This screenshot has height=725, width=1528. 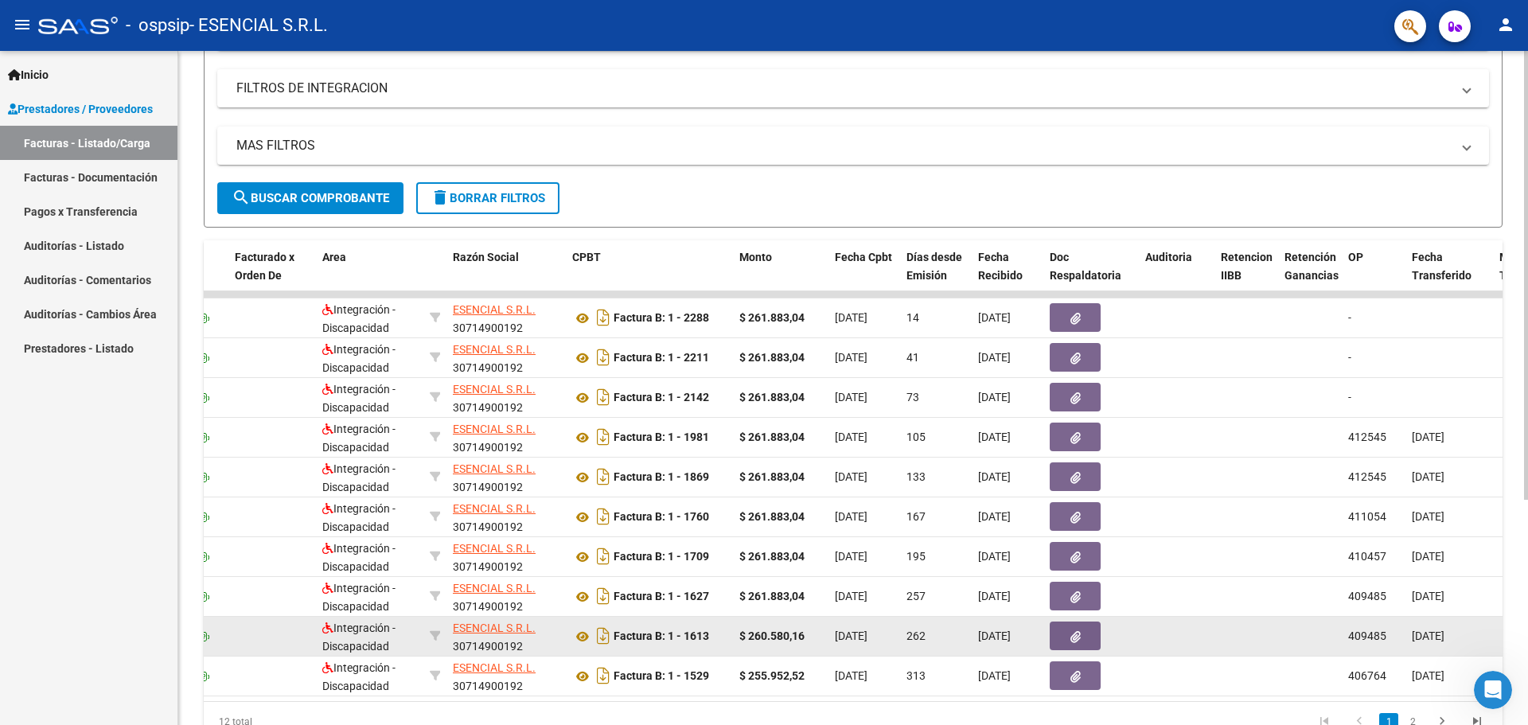 I want to click on datatable-header-cell: Fecha Transferido, so click(x=1450, y=275).